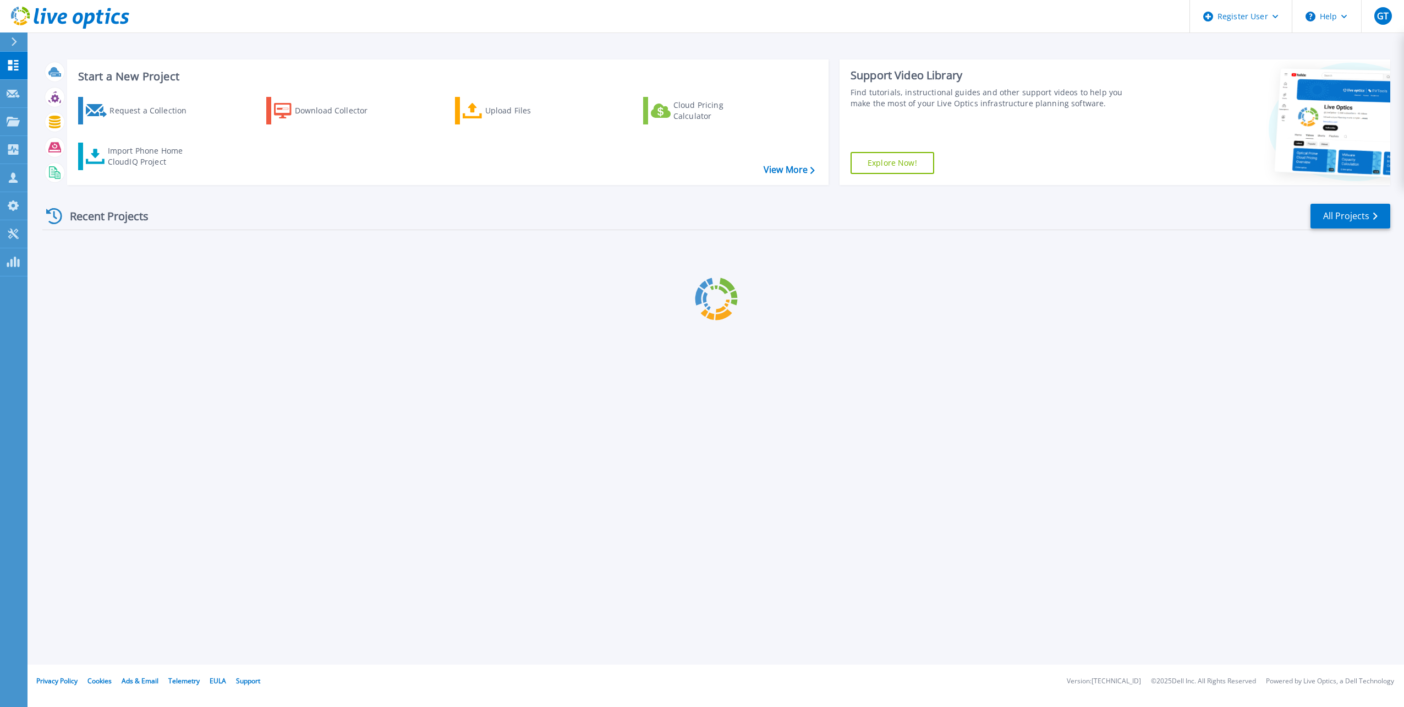  I want to click on a: All Projects, so click(1350, 216).